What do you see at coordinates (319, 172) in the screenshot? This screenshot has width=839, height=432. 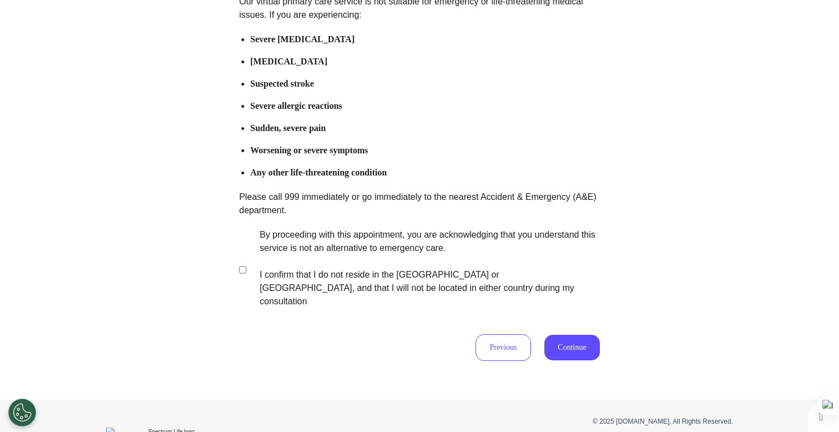 I see `b: Any other life-threatening condition` at bounding box center [319, 172].